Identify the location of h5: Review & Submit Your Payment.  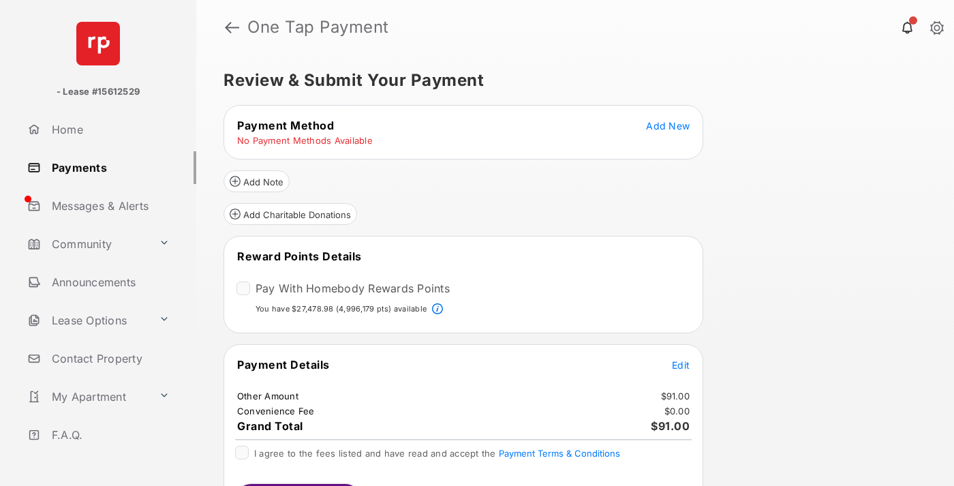
(569, 80).